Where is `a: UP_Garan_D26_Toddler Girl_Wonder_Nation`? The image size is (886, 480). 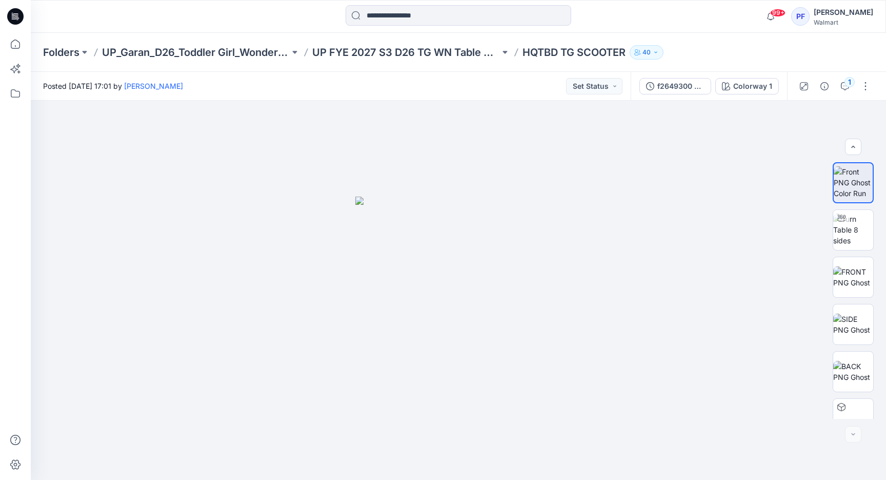 a: UP_Garan_D26_Toddler Girl_Wonder_Nation is located at coordinates (196, 52).